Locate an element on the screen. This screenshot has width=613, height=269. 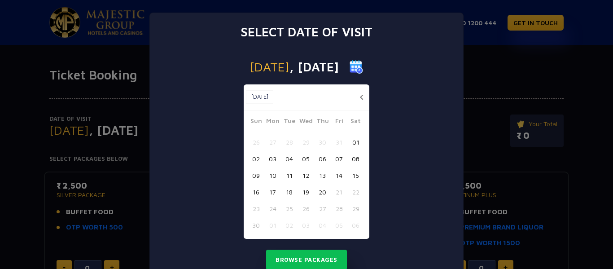
button: 07 is located at coordinates (339, 159).